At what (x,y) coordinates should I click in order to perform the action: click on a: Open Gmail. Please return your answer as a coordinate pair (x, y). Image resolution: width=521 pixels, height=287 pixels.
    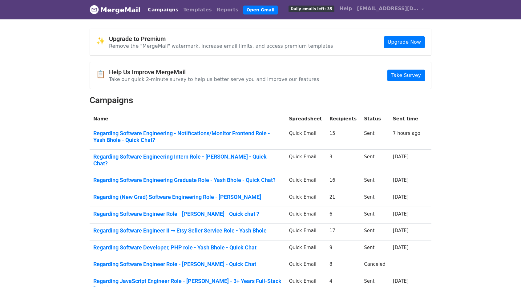
    Looking at the image, I should click on (260, 10).